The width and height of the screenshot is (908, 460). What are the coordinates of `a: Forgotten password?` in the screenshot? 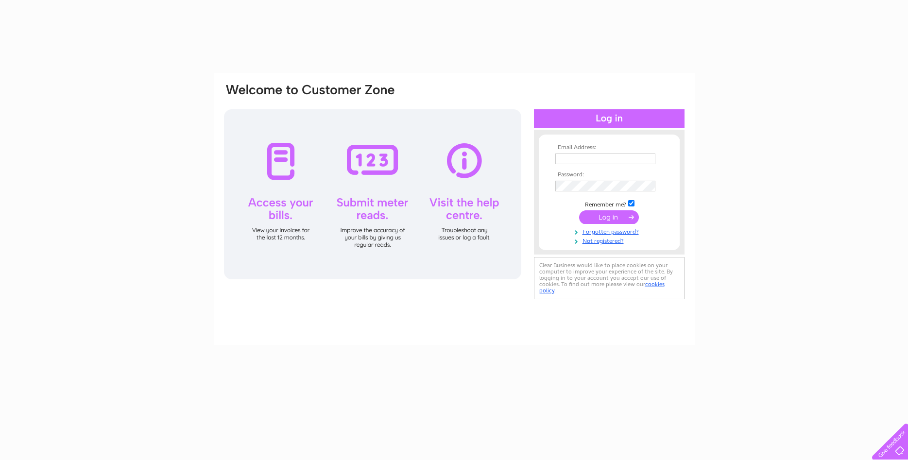 It's located at (610, 231).